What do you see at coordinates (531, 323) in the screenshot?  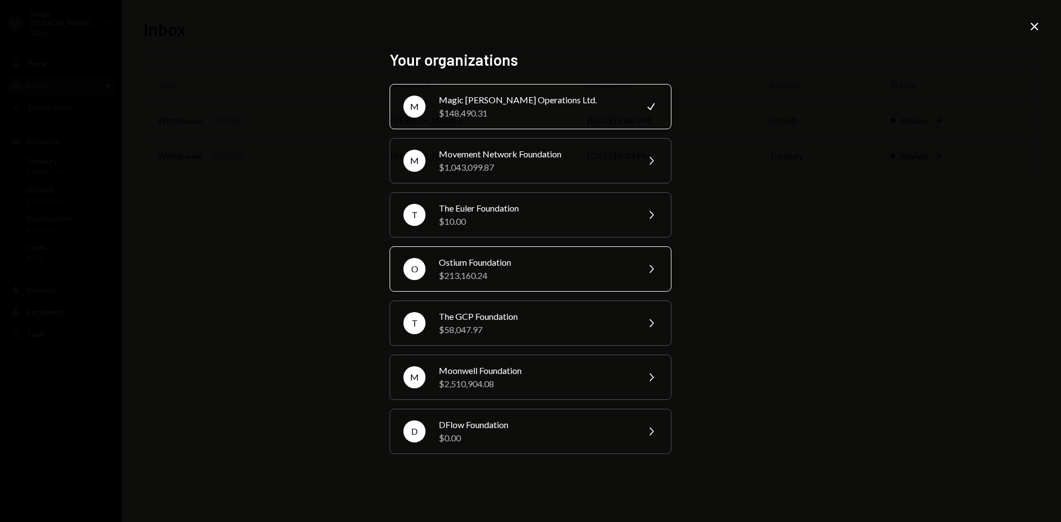 I see `button: TThe GCP Foundation$58,047.97` at bounding box center [531, 323].